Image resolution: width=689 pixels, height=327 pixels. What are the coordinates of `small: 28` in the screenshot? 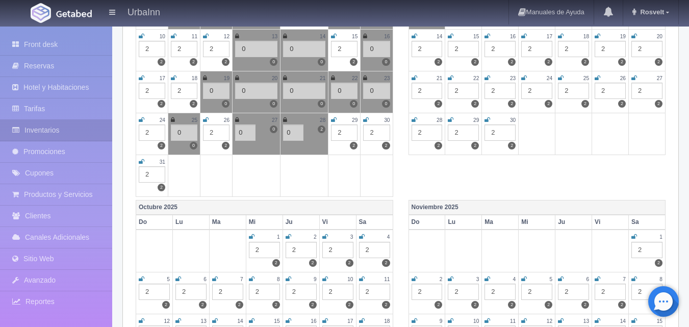 It's located at (322, 120).